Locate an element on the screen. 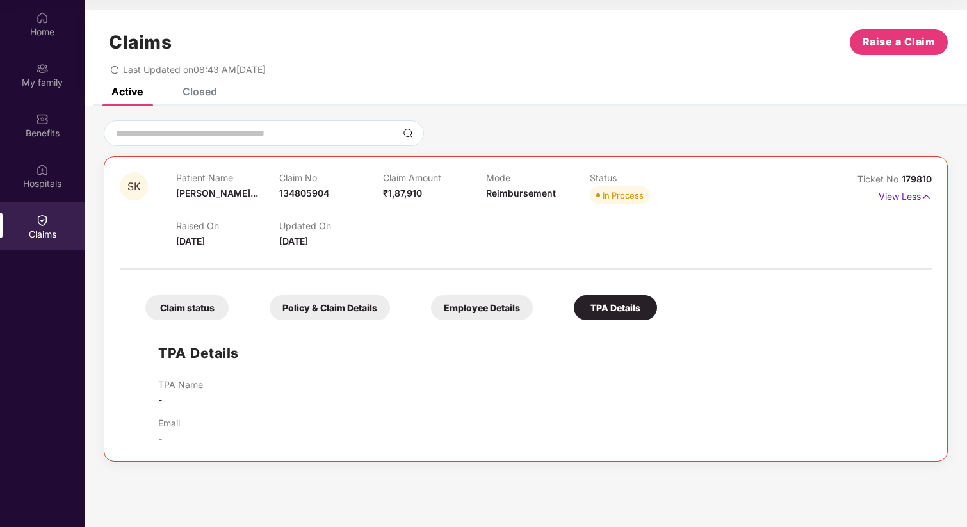 This screenshot has width=967, height=527. span: Raise a Claim is located at coordinates (899, 42).